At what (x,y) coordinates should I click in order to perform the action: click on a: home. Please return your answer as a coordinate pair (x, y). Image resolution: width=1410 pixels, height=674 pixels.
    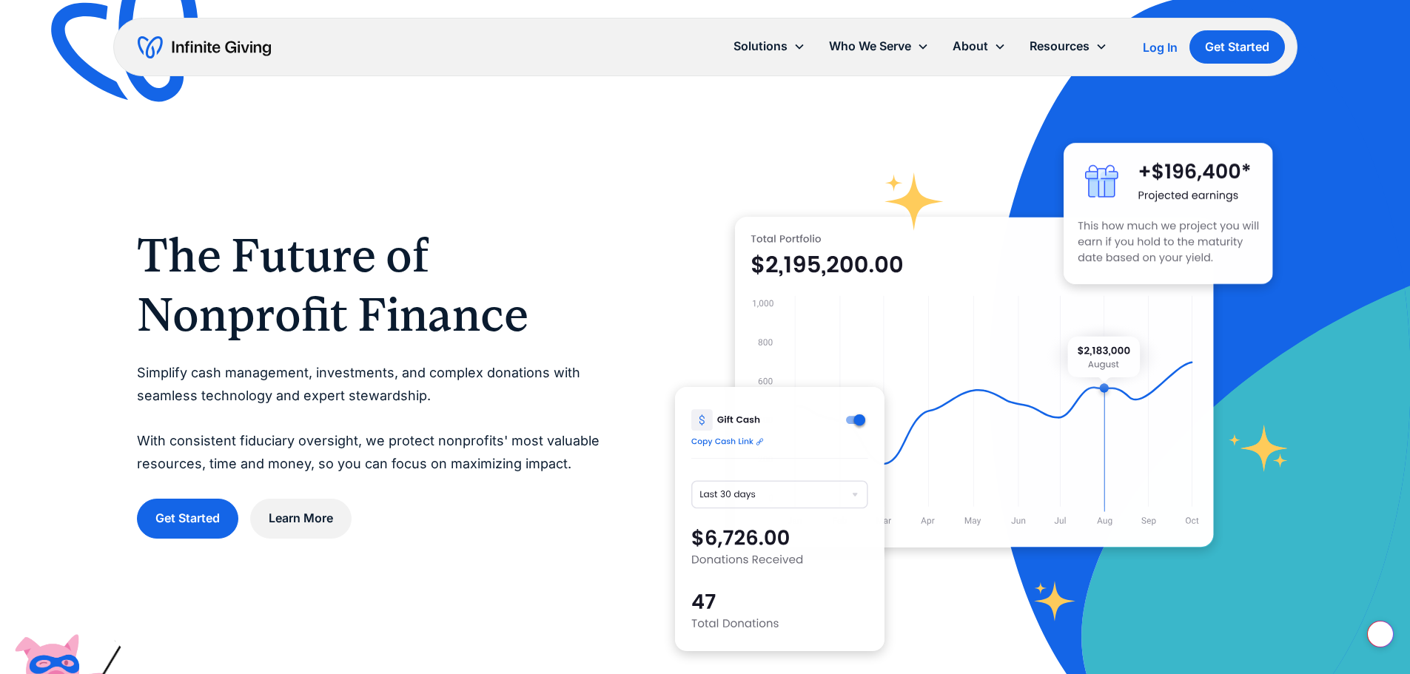
    Looking at the image, I should click on (204, 47).